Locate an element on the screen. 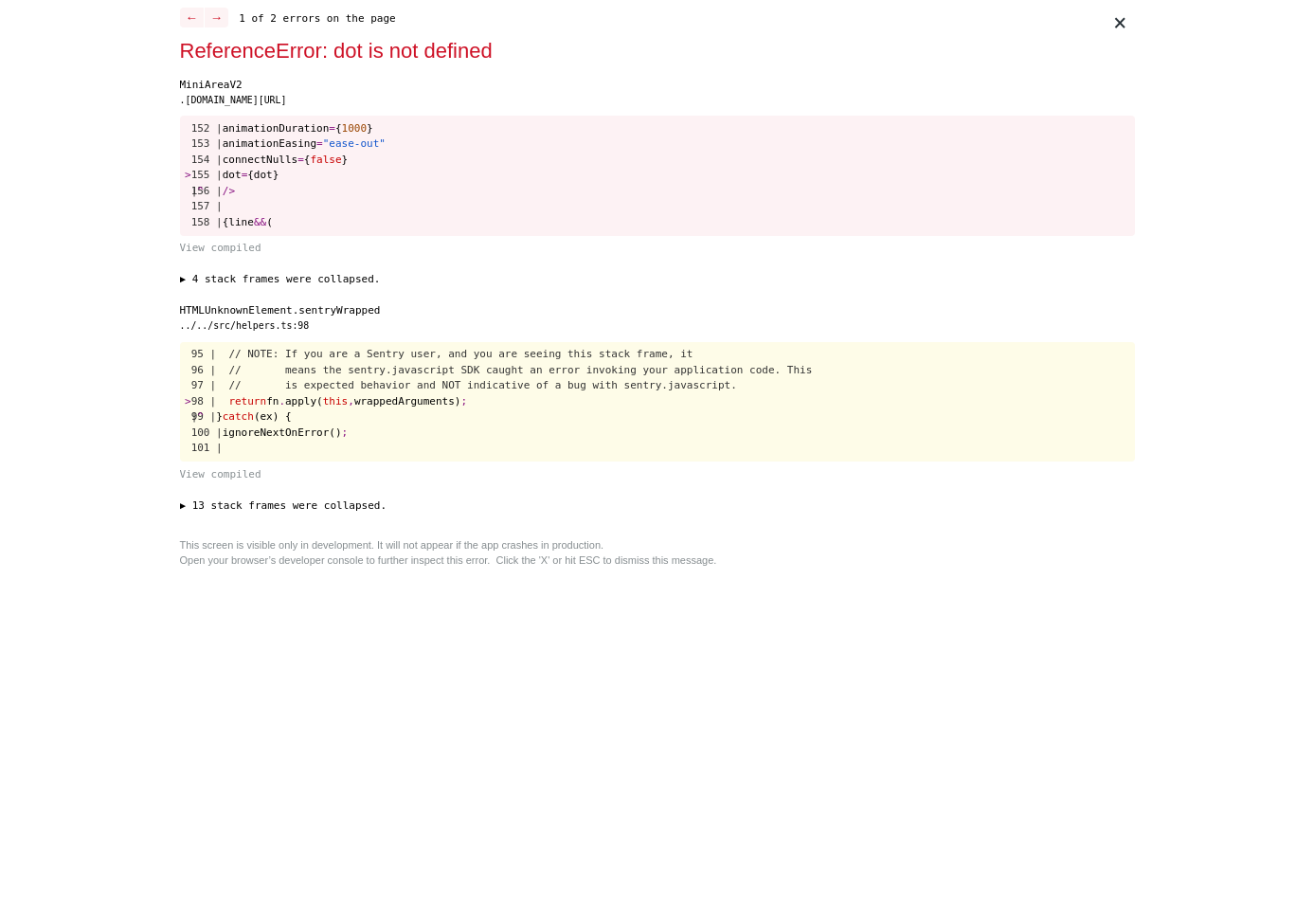 This screenshot has height=924, width=1314. span: connectNulls is located at coordinates (260, 159).